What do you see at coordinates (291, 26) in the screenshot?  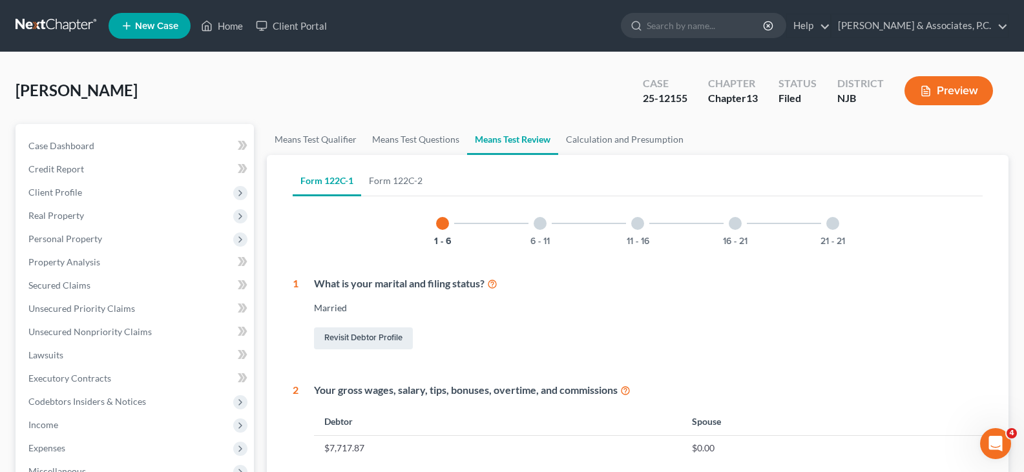 I see `a: Client Portal` at bounding box center [291, 26].